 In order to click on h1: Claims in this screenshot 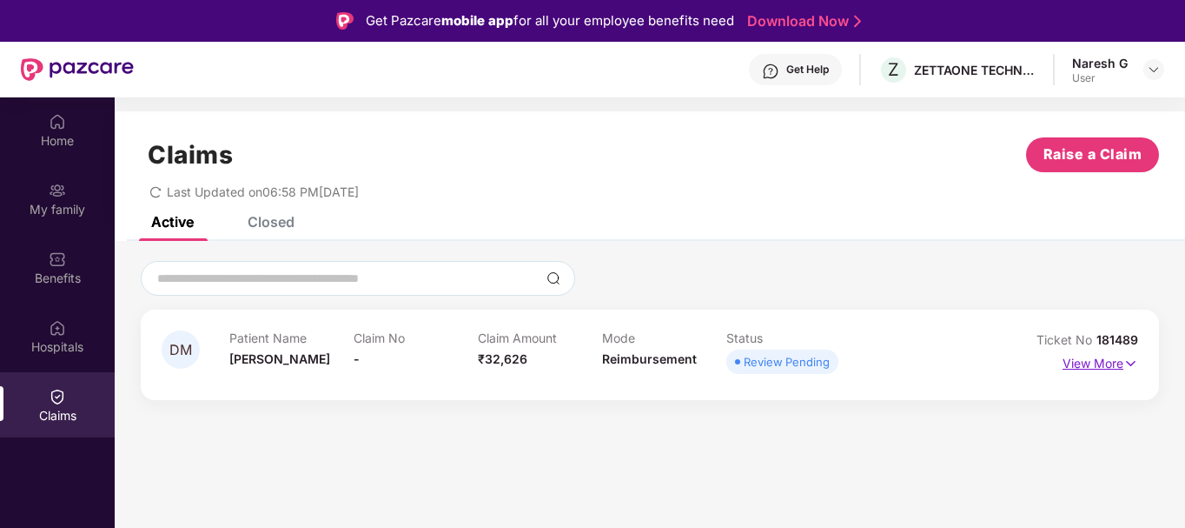, I will do `click(190, 155)`.